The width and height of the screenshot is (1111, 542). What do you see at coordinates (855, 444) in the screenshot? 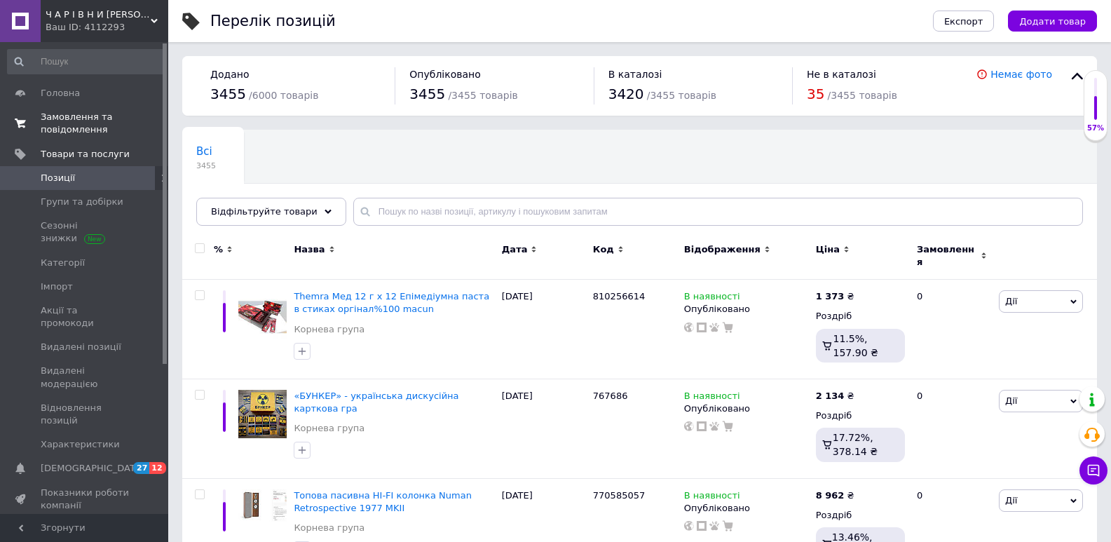
I see `span: 17.72%, 378.14 ₴` at bounding box center [855, 444].